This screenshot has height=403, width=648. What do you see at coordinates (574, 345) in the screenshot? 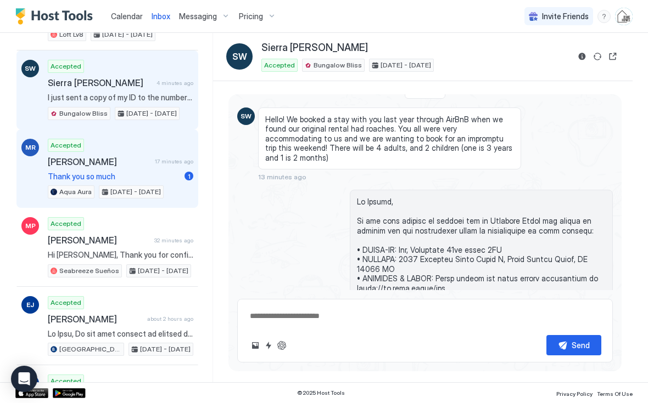
I see `button: Send` at bounding box center [574, 345].